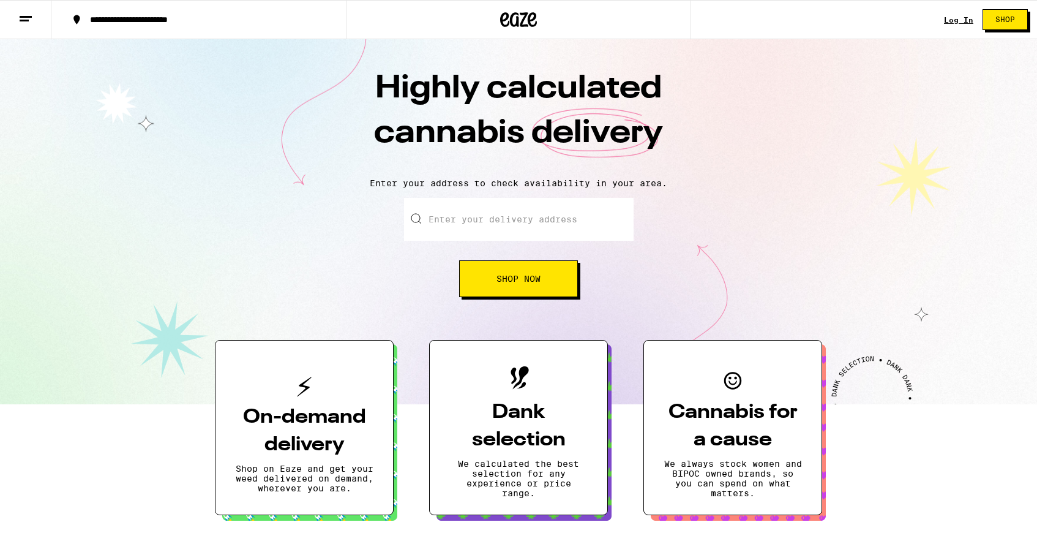 The height and width of the screenshot is (552, 1037). I want to click on button: Cannabis for a causeWe always stock women and BIPOC owned brands, so you can spend on what matters., so click(733, 427).